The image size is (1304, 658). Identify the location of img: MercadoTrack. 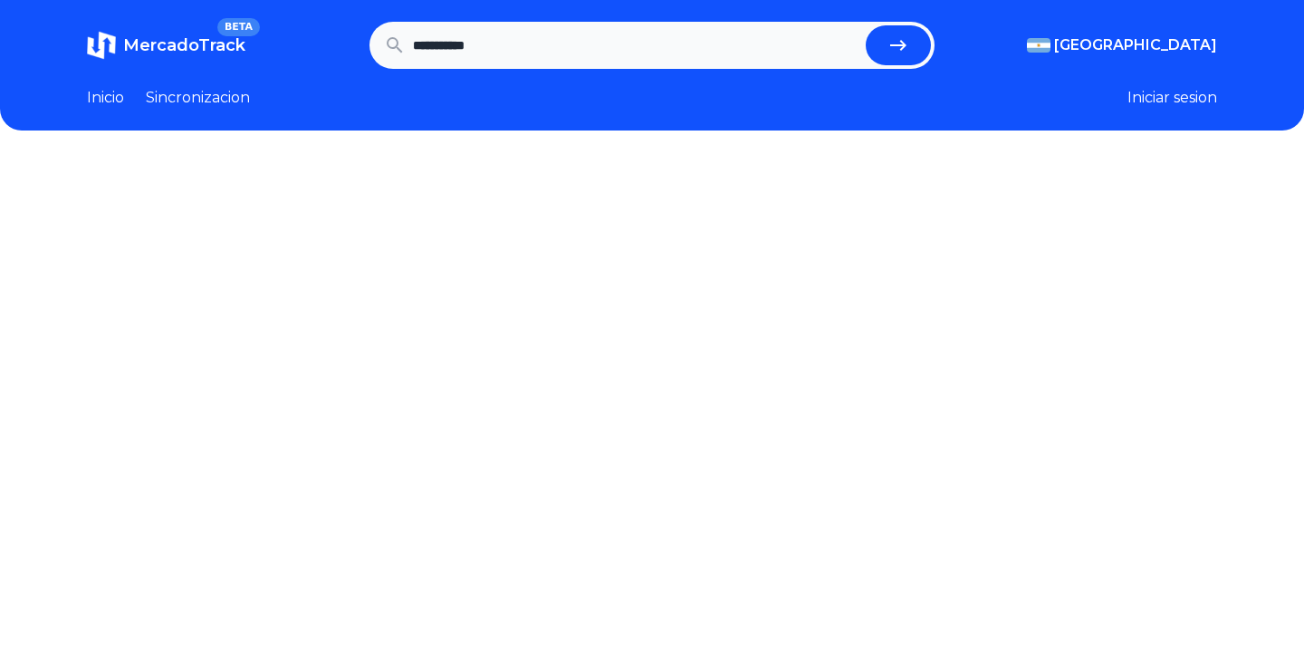
(101, 45).